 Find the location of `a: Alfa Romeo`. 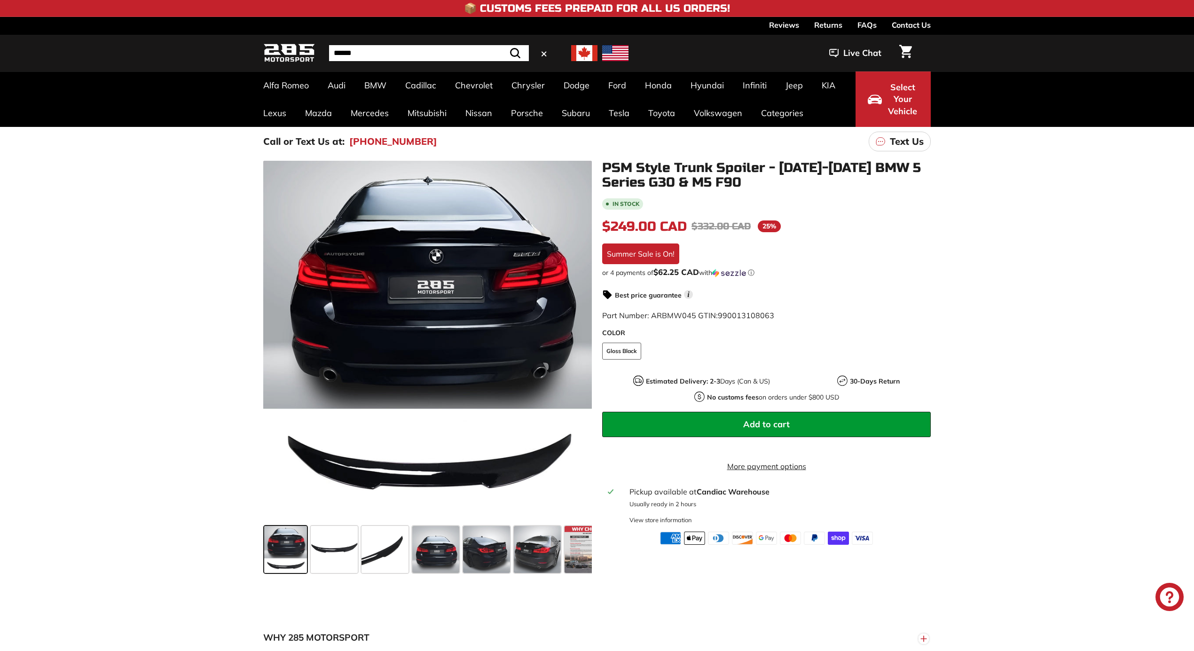

a: Alfa Romeo is located at coordinates (286, 85).